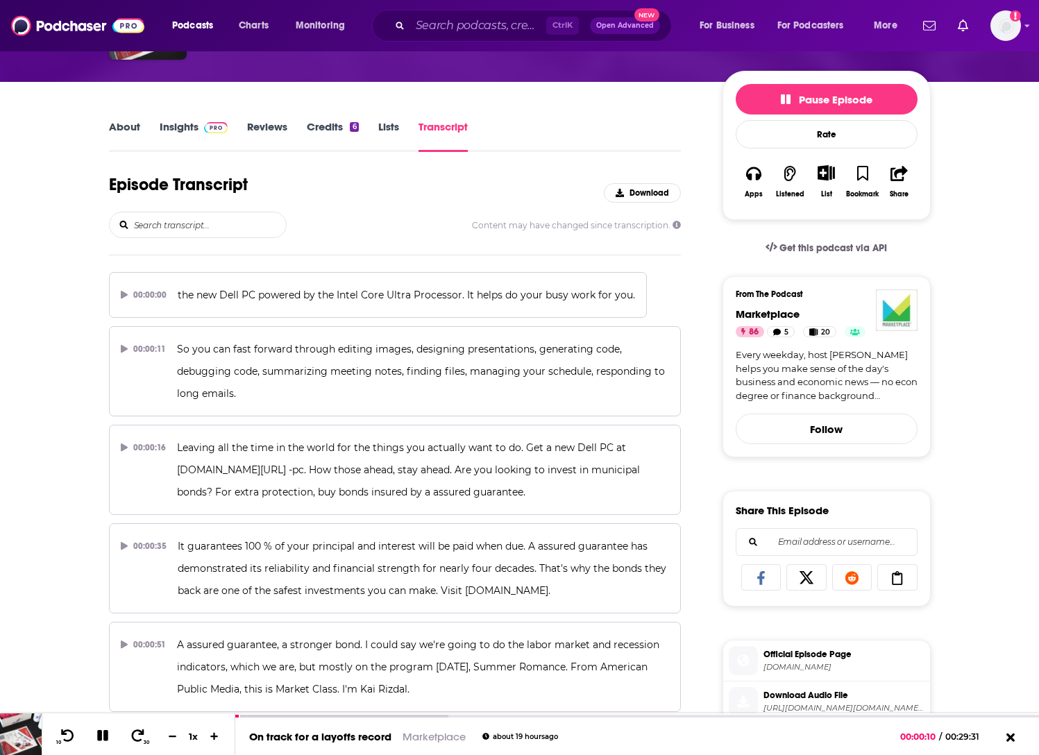 Image resolution: width=1039 pixels, height=755 pixels. Describe the element at coordinates (827, 248) in the screenshot. I see `a: Get this podcast via API` at that location.